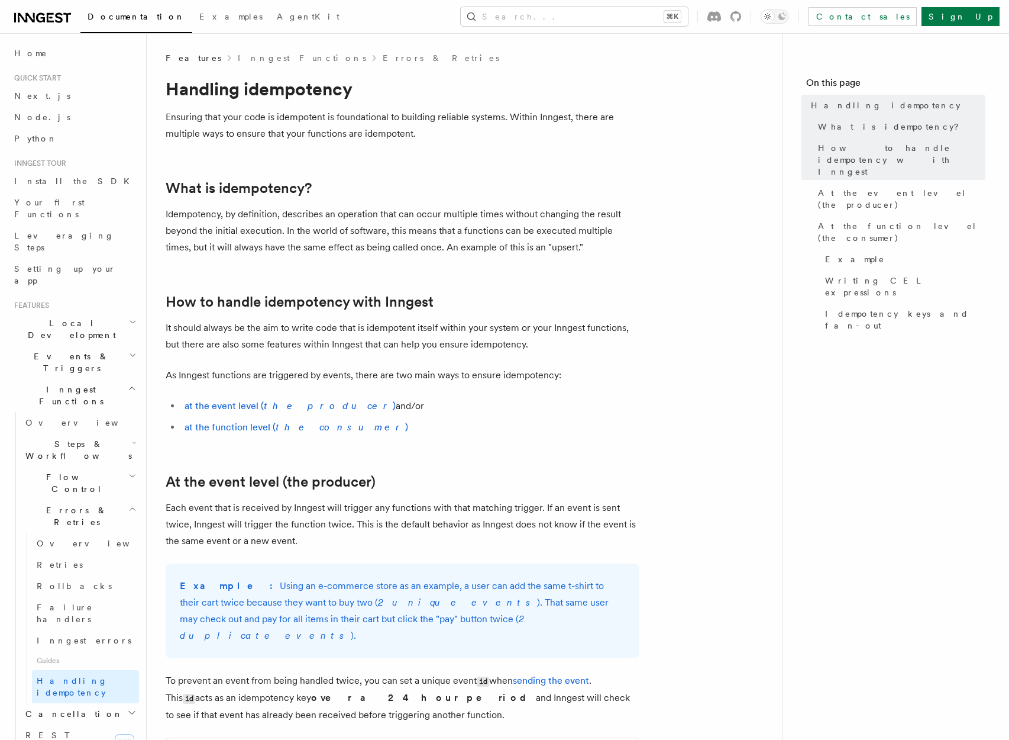  Describe the element at coordinates (72, 713) in the screenshot. I see `span: Cancellation` at that location.